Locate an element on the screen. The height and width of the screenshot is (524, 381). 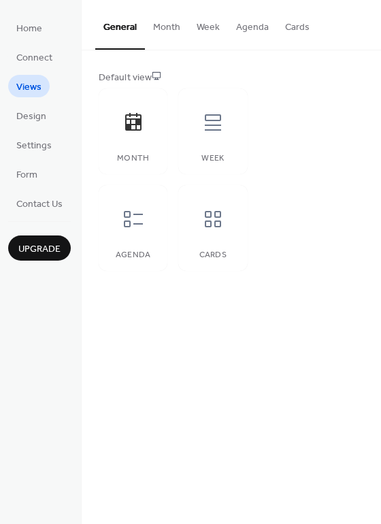
span: Views is located at coordinates (29, 87).